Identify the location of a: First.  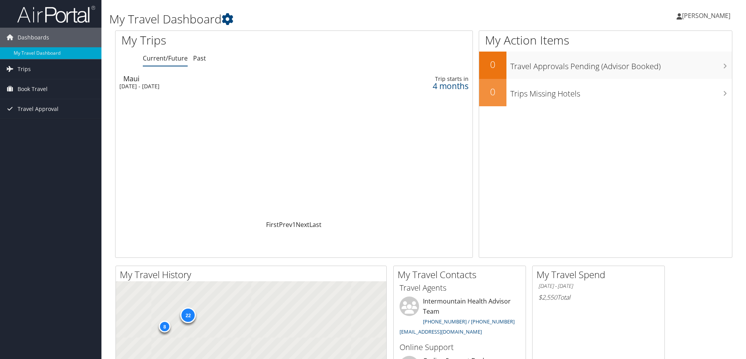
(272, 224).